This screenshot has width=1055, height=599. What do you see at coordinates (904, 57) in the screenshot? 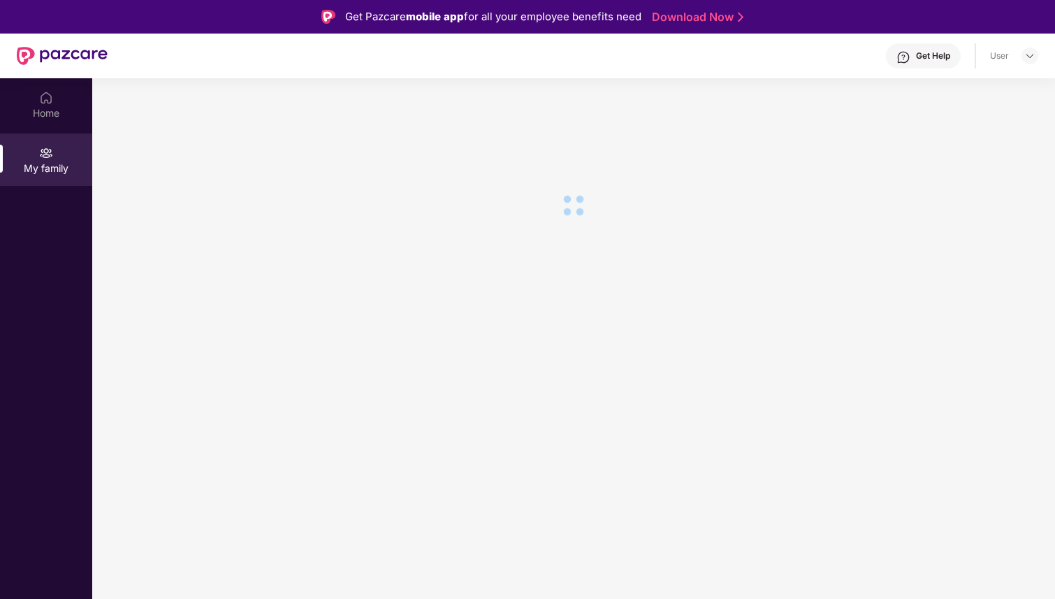
I see `img: svg+xml;base64,PHN2ZyBpZD0iSGVscC0zMngzMiIgeG1sbnM9Imh0dHA6Ly93d3cudzMub3JnLzIwMDAvc3ZnIiB3aWR0aD...` at bounding box center [904, 57].